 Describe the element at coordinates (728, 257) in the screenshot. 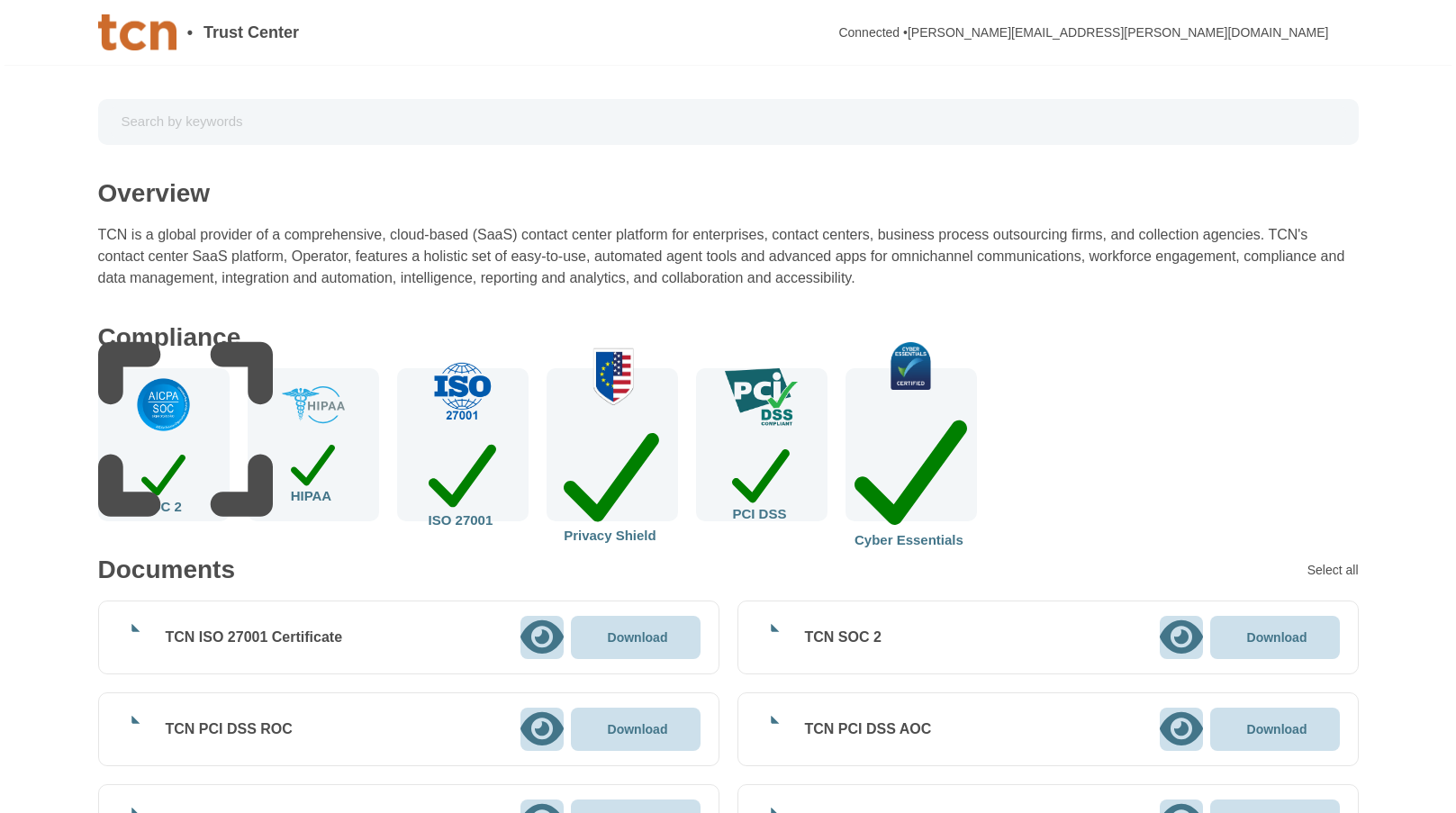

I see `div: TCN is a global provider of a comprehensive, cloud-based (SaaS) contact center platform for enter...` at that location.